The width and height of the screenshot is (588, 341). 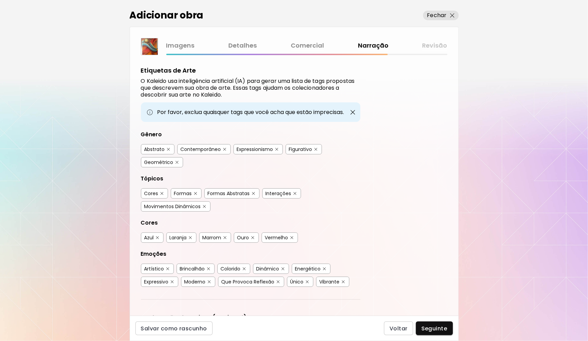 I want to click on div: Movimentos Dinâmicos, so click(x=172, y=207).